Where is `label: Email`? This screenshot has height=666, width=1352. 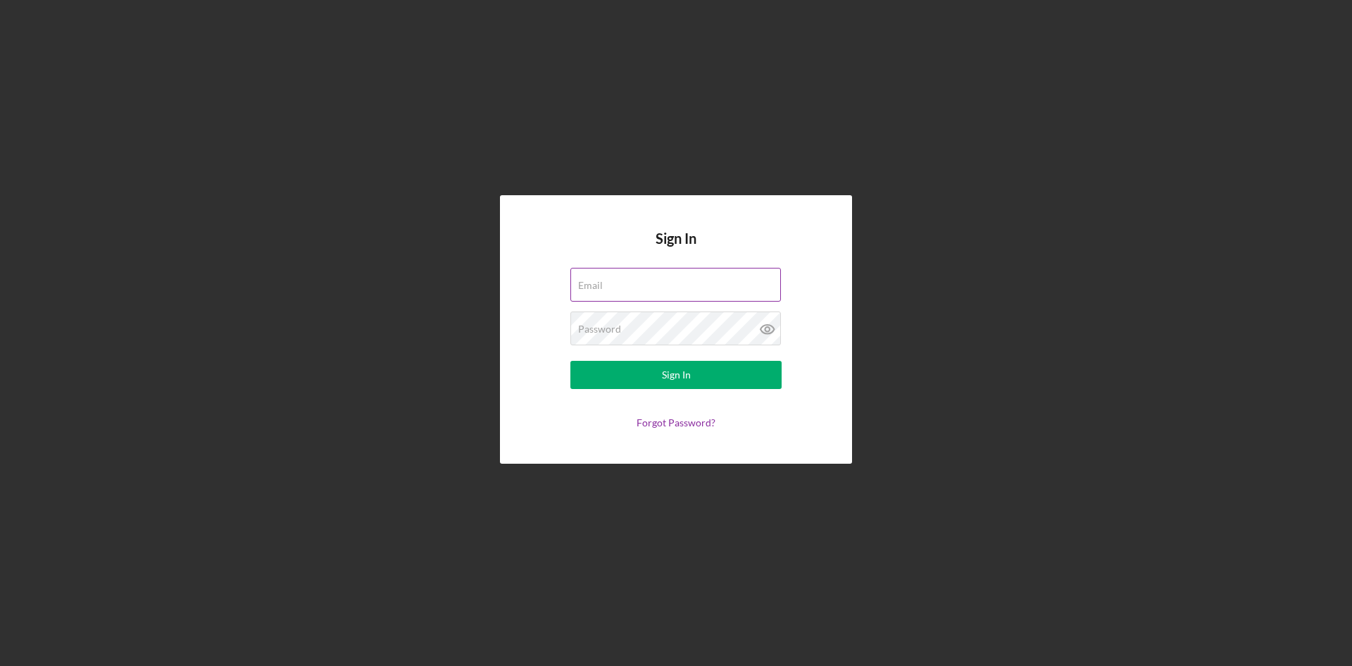 label: Email is located at coordinates (590, 285).